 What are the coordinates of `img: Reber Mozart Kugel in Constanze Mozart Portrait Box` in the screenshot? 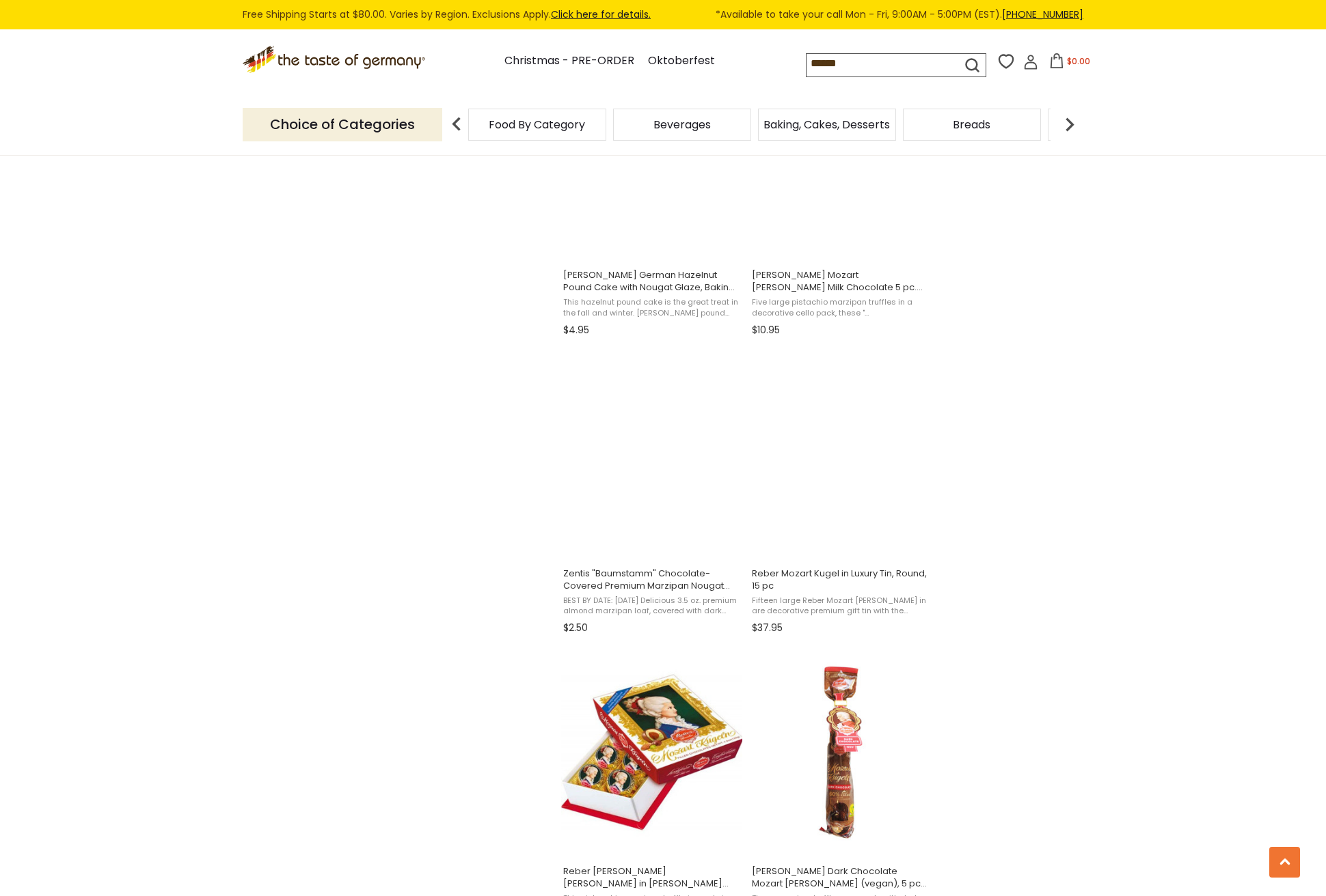 It's located at (651, 752).